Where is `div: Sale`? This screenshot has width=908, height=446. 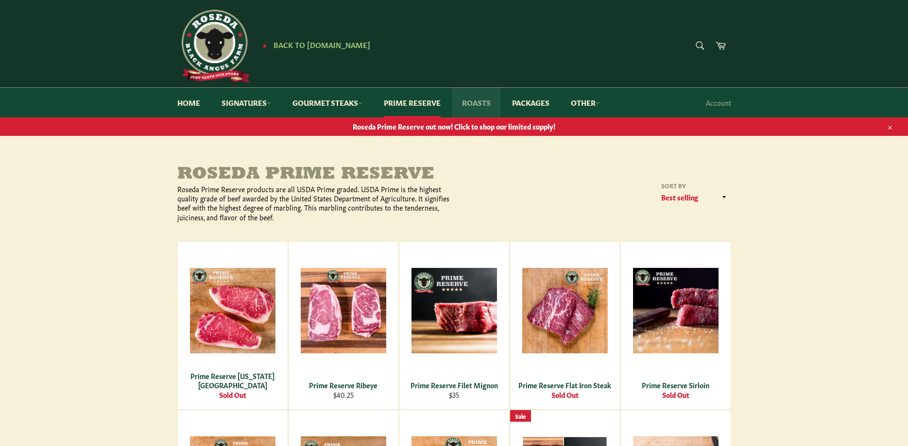
div: Sale is located at coordinates (520, 416).